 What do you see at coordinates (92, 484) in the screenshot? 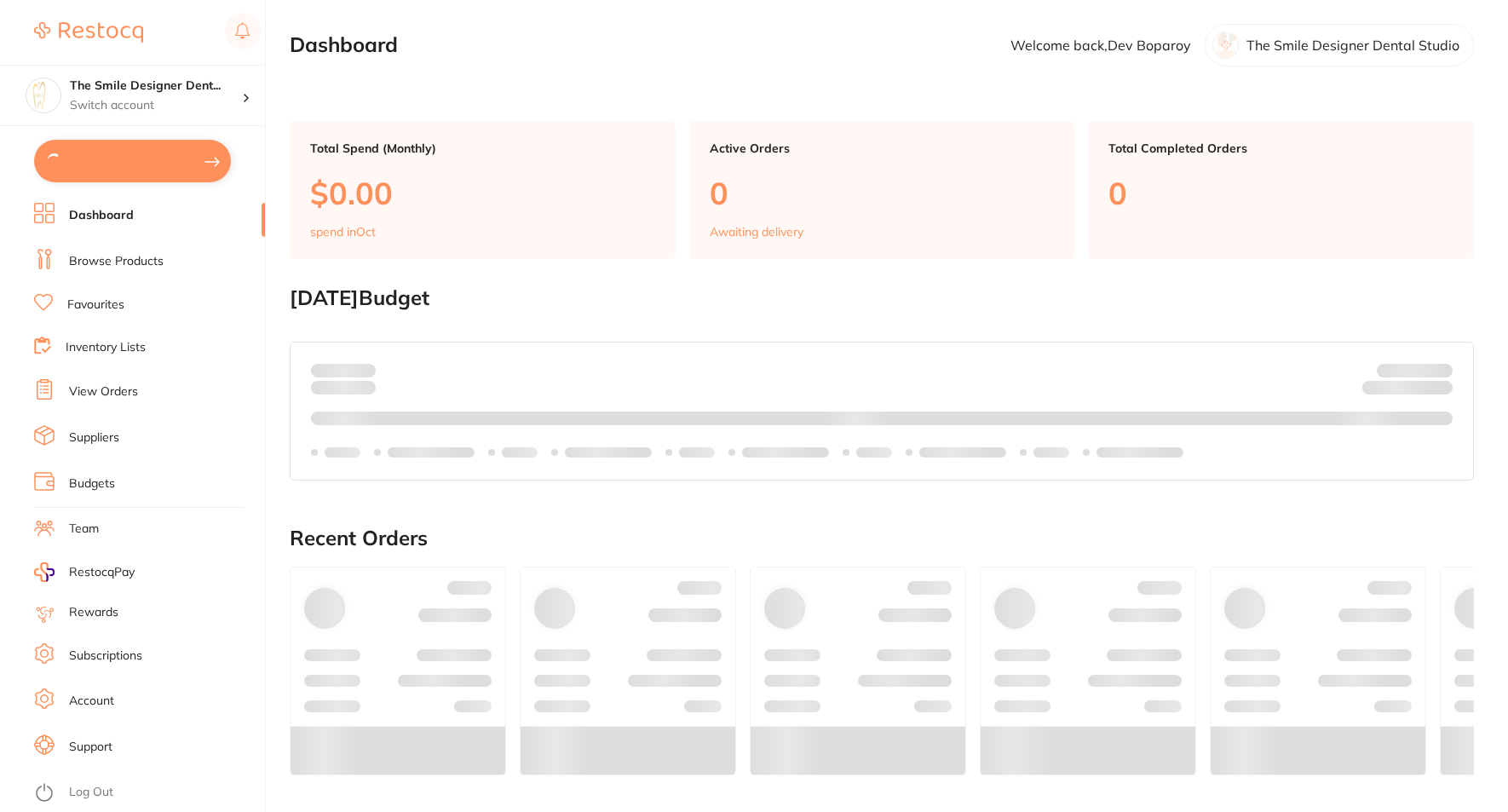
I see `a: Budgets` at bounding box center [92, 484].